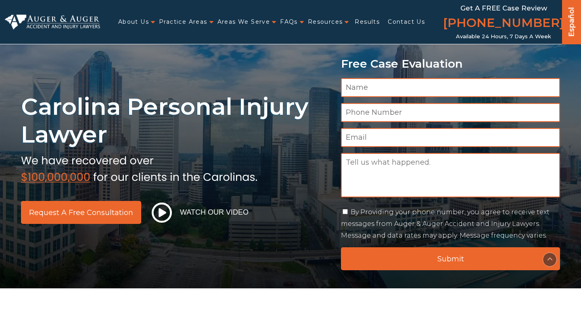 Image resolution: width=581 pixels, height=327 pixels. Describe the element at coordinates (52, 22) in the screenshot. I see `img: Auger & Auger Accident and Injury Lawyers Logo` at that location.